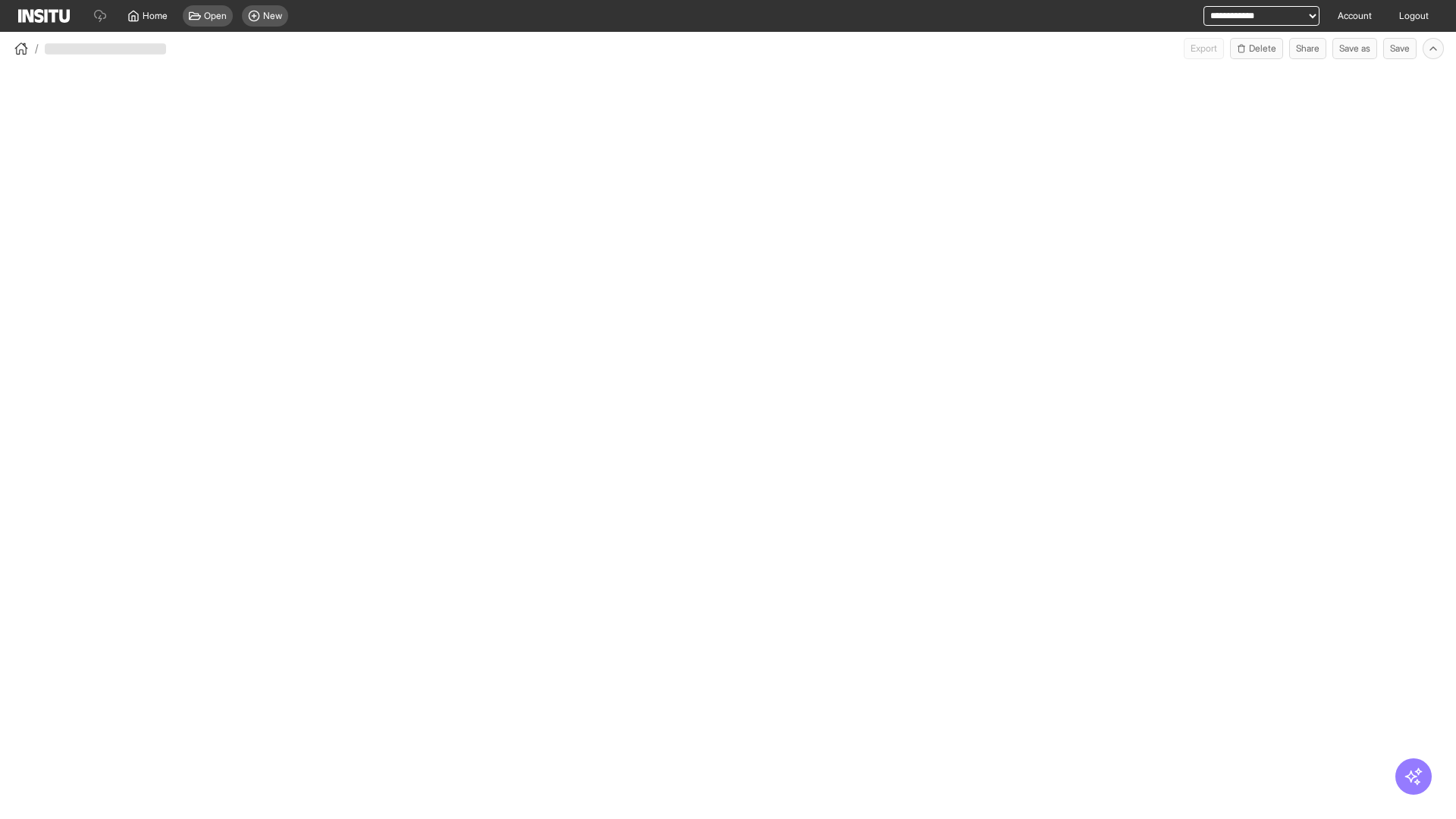 Image resolution: width=1456 pixels, height=819 pixels. What do you see at coordinates (155, 16) in the screenshot?
I see `span: Home` at bounding box center [155, 16].